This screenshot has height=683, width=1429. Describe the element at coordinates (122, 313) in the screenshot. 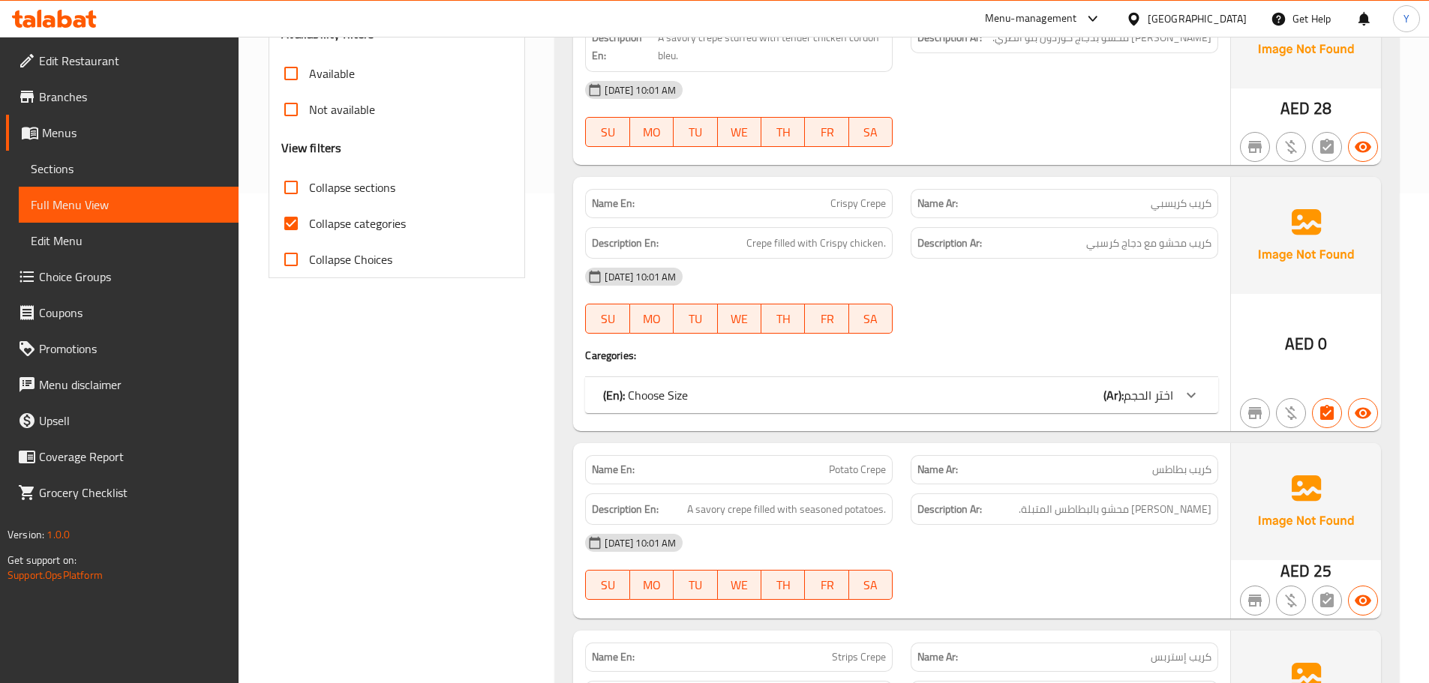

I see `a: Coupons` at that location.